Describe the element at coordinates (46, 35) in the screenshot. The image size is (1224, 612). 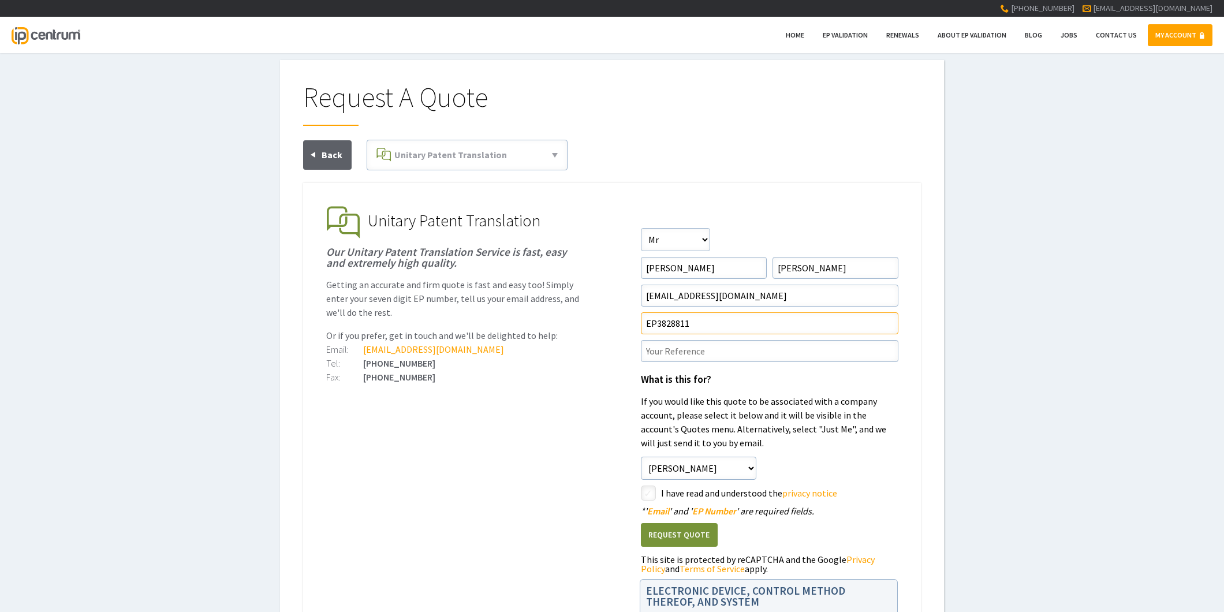
I see `a: IP Centrum` at that location.